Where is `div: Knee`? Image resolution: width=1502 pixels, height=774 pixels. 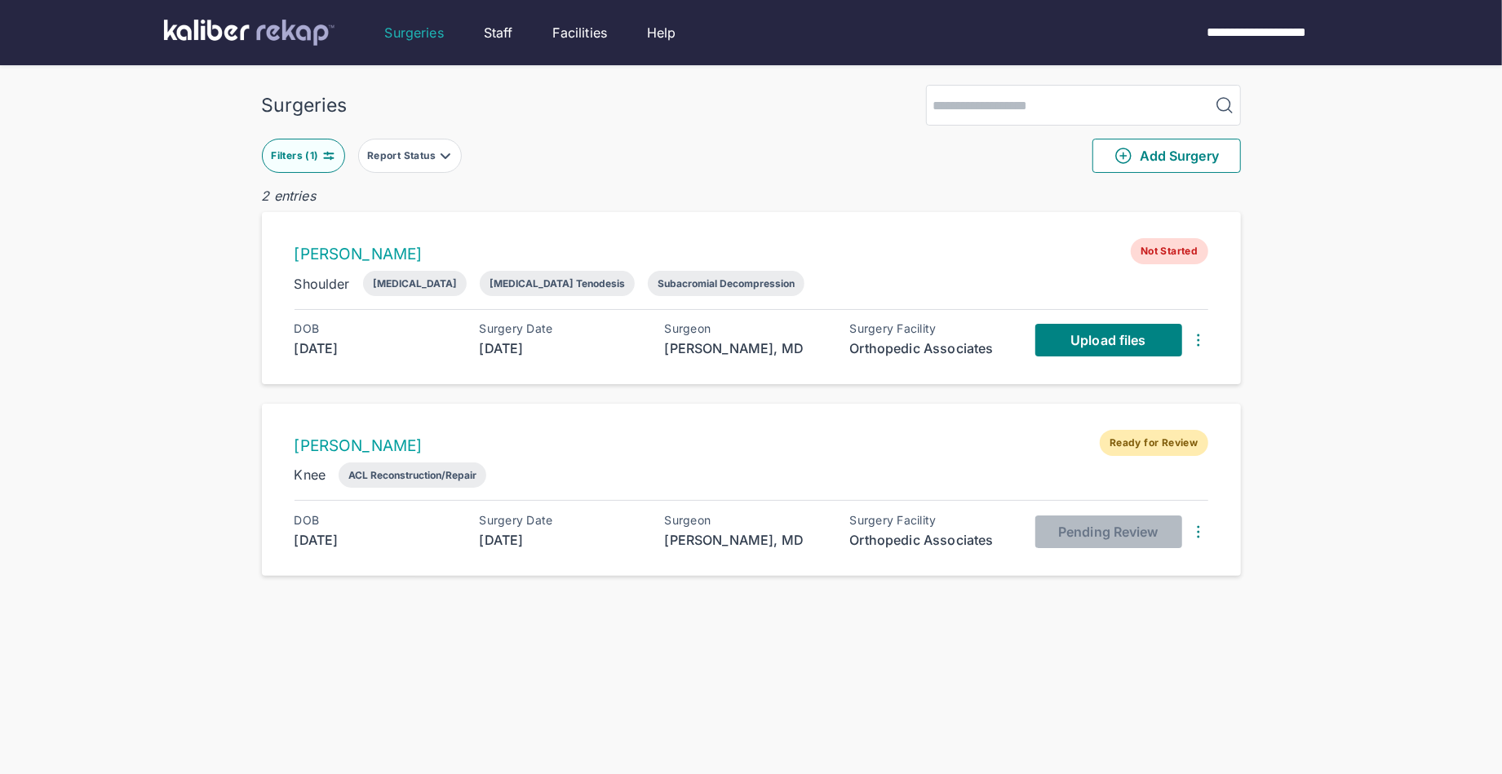
div: Knee is located at coordinates (310, 475).